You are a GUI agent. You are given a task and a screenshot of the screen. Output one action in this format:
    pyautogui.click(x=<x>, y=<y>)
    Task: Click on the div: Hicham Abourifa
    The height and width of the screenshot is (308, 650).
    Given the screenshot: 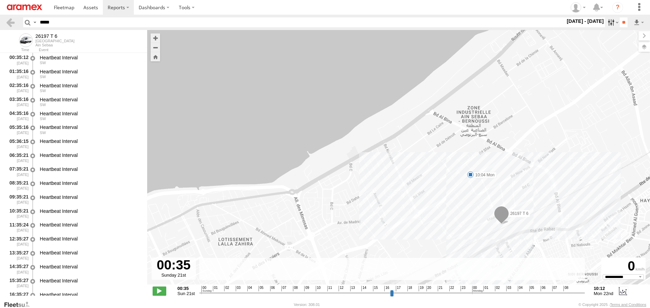 What is the action you would take?
    pyautogui.click(x=578, y=7)
    